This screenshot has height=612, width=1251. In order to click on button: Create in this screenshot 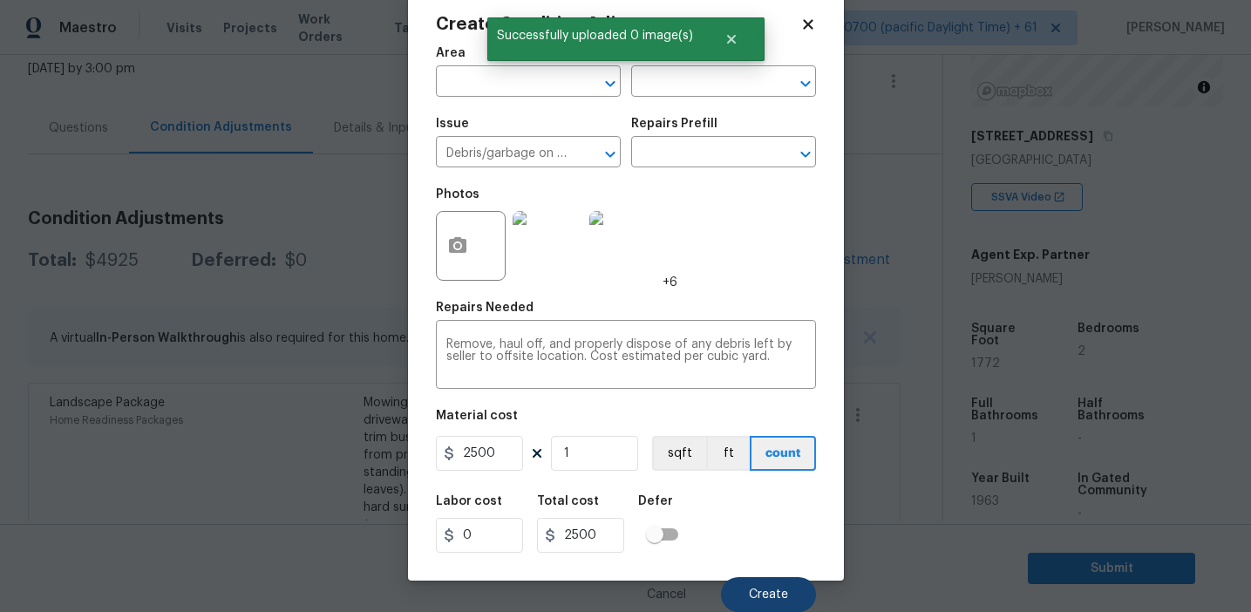, I will do `click(768, 595)`.